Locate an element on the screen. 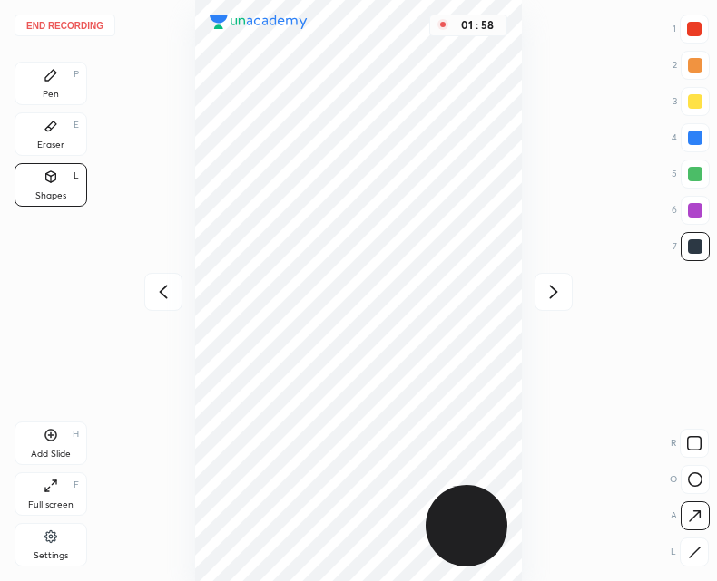  div: Full screen is located at coordinates (51, 505).